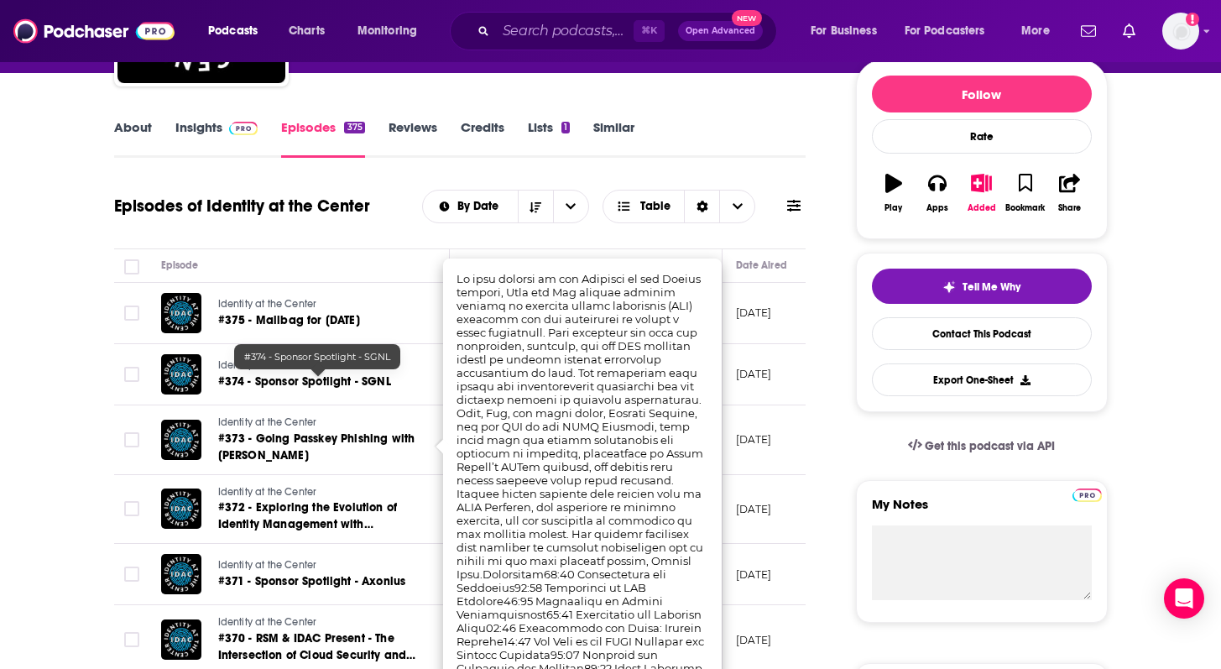  I want to click on a: #370 - RSM & IDAC Present - The Intersection of Cloud Security and IAM, so click(319, 647).